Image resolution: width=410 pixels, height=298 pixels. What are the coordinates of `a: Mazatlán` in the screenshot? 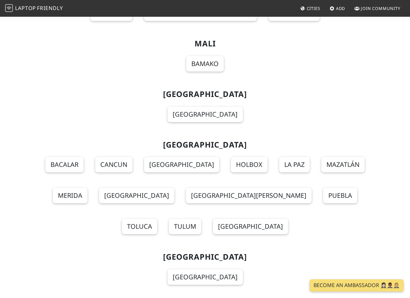 It's located at (343, 165).